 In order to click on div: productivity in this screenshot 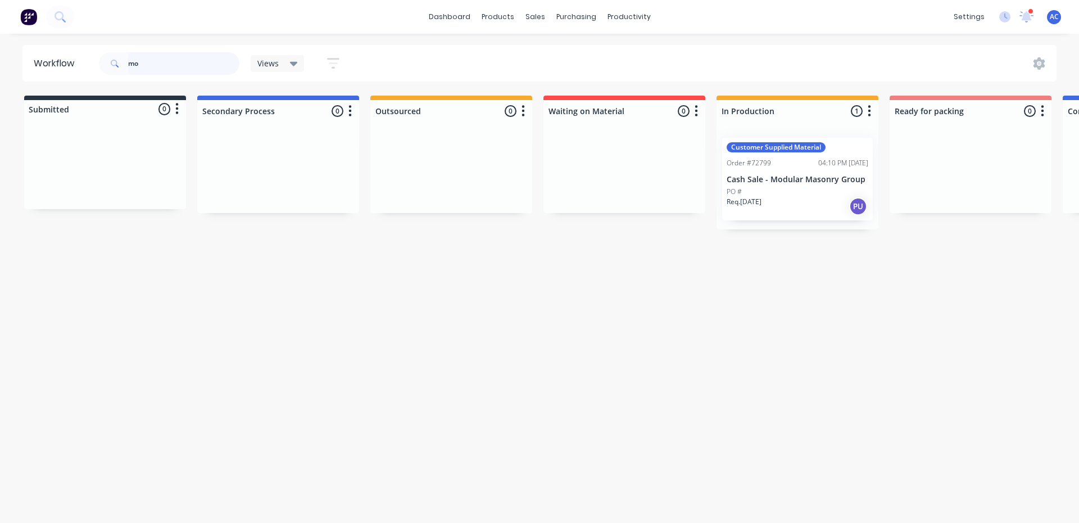, I will do `click(629, 17)`.